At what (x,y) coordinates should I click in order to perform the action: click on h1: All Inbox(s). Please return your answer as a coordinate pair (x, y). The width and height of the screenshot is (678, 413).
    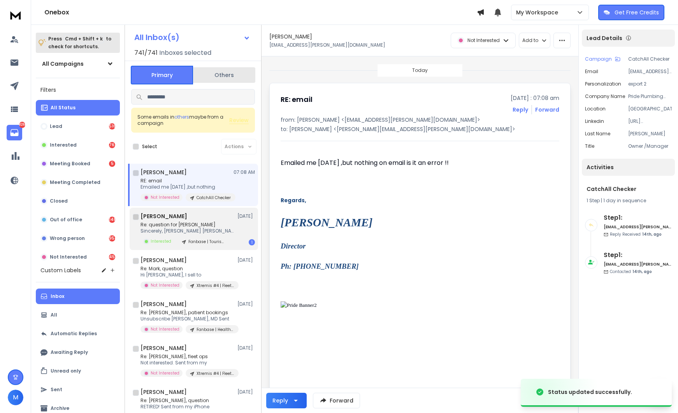
    Looking at the image, I should click on (157, 37).